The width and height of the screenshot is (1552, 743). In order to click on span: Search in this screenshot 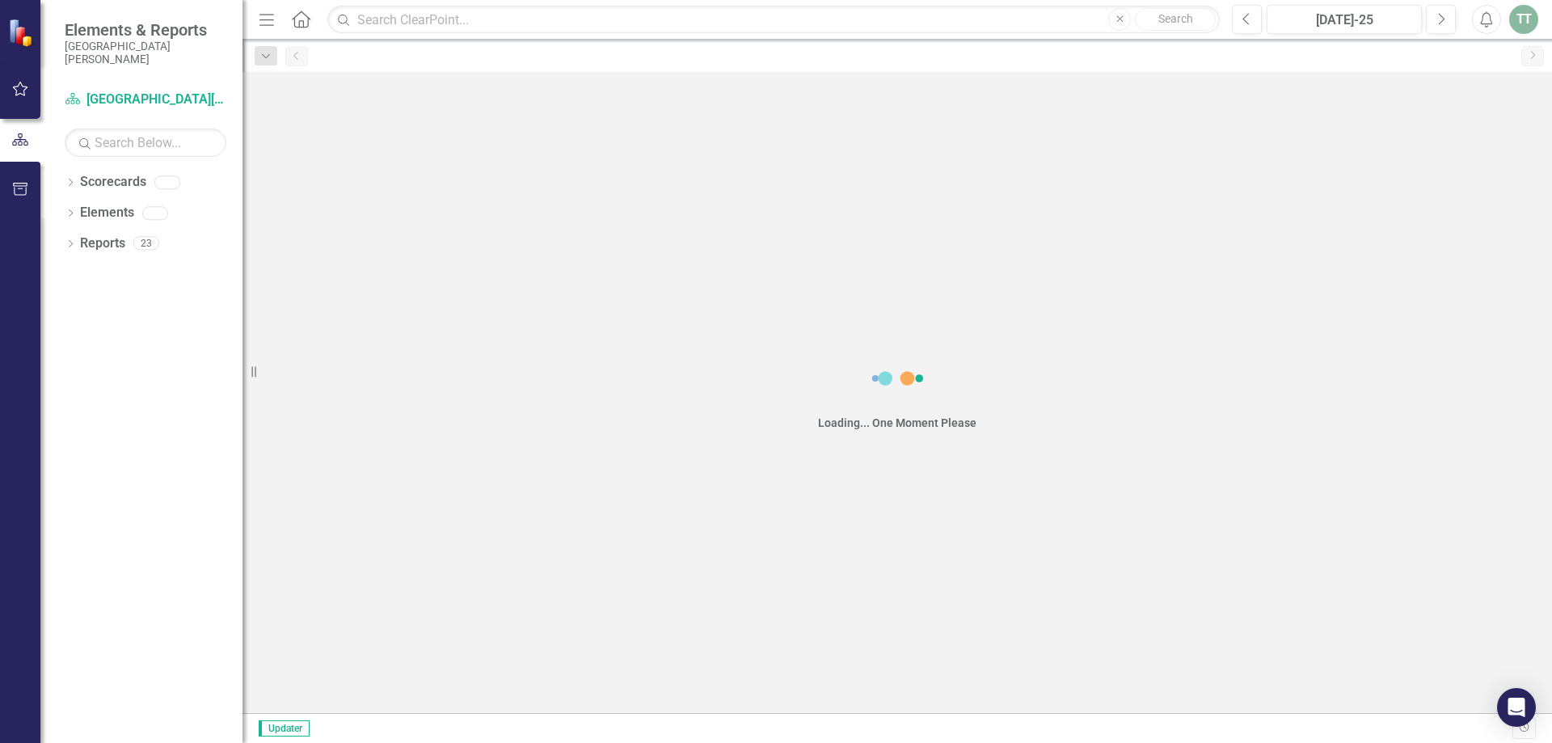, I will do `click(1175, 19)`.